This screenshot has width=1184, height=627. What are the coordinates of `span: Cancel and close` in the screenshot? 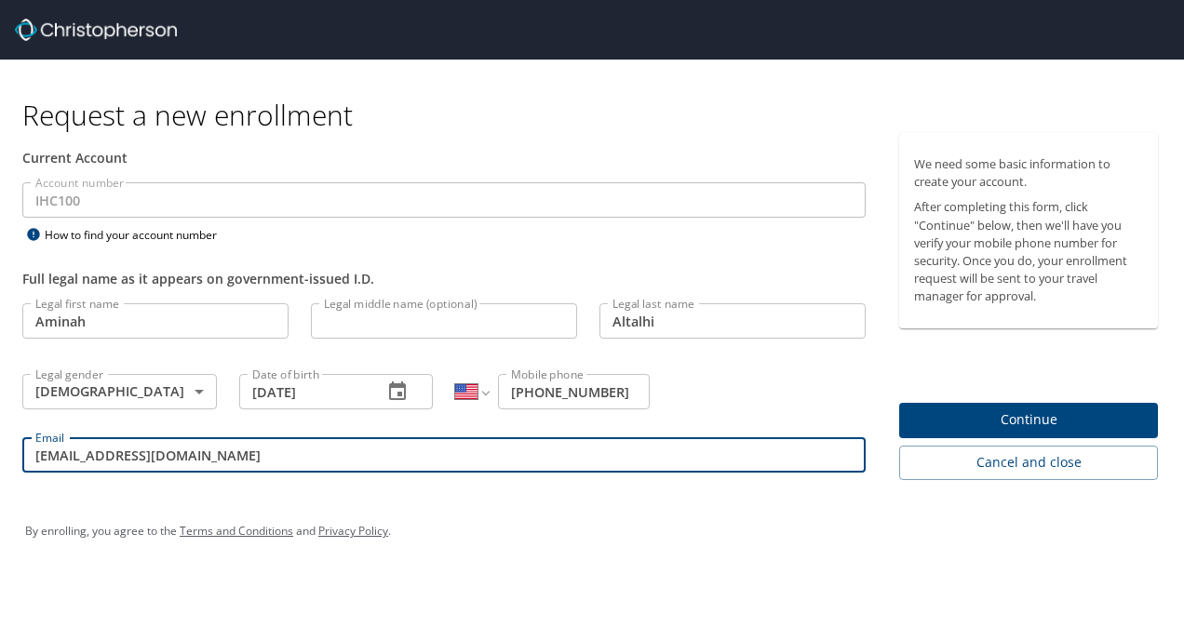 It's located at (1029, 463).